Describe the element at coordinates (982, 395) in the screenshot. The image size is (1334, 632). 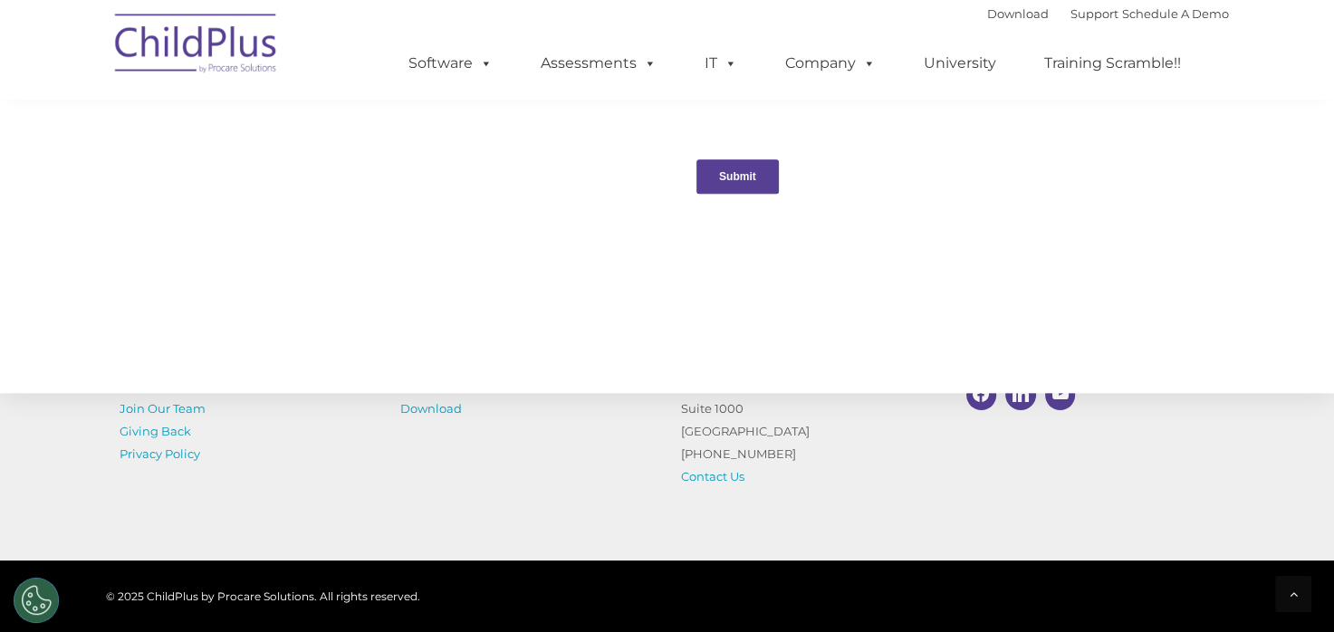
I see `a: Facebook` at that location.